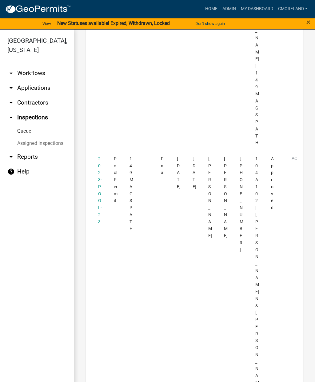 This screenshot has width=315, height=382. What do you see at coordinates (309, 22) in the screenshot?
I see `button: Close` at bounding box center [309, 22].